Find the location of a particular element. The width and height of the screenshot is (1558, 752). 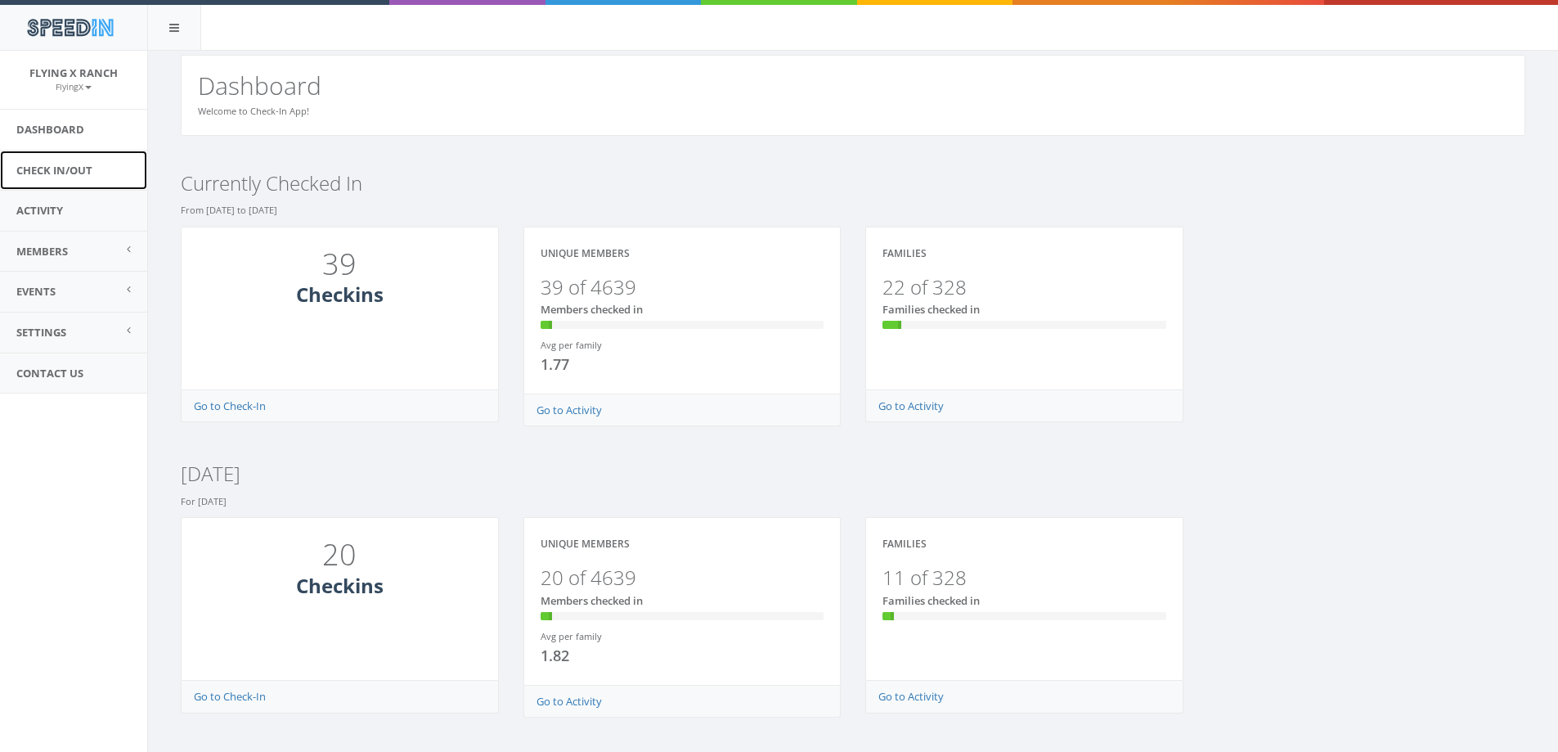

h3: 20 of 4639 is located at coordinates (682, 578).